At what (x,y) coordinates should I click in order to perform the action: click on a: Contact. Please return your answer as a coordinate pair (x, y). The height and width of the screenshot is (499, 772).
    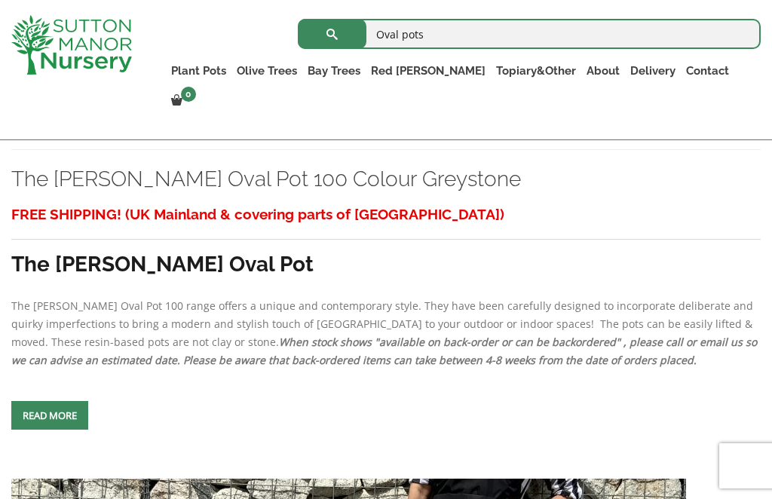
    Looking at the image, I should click on (707, 71).